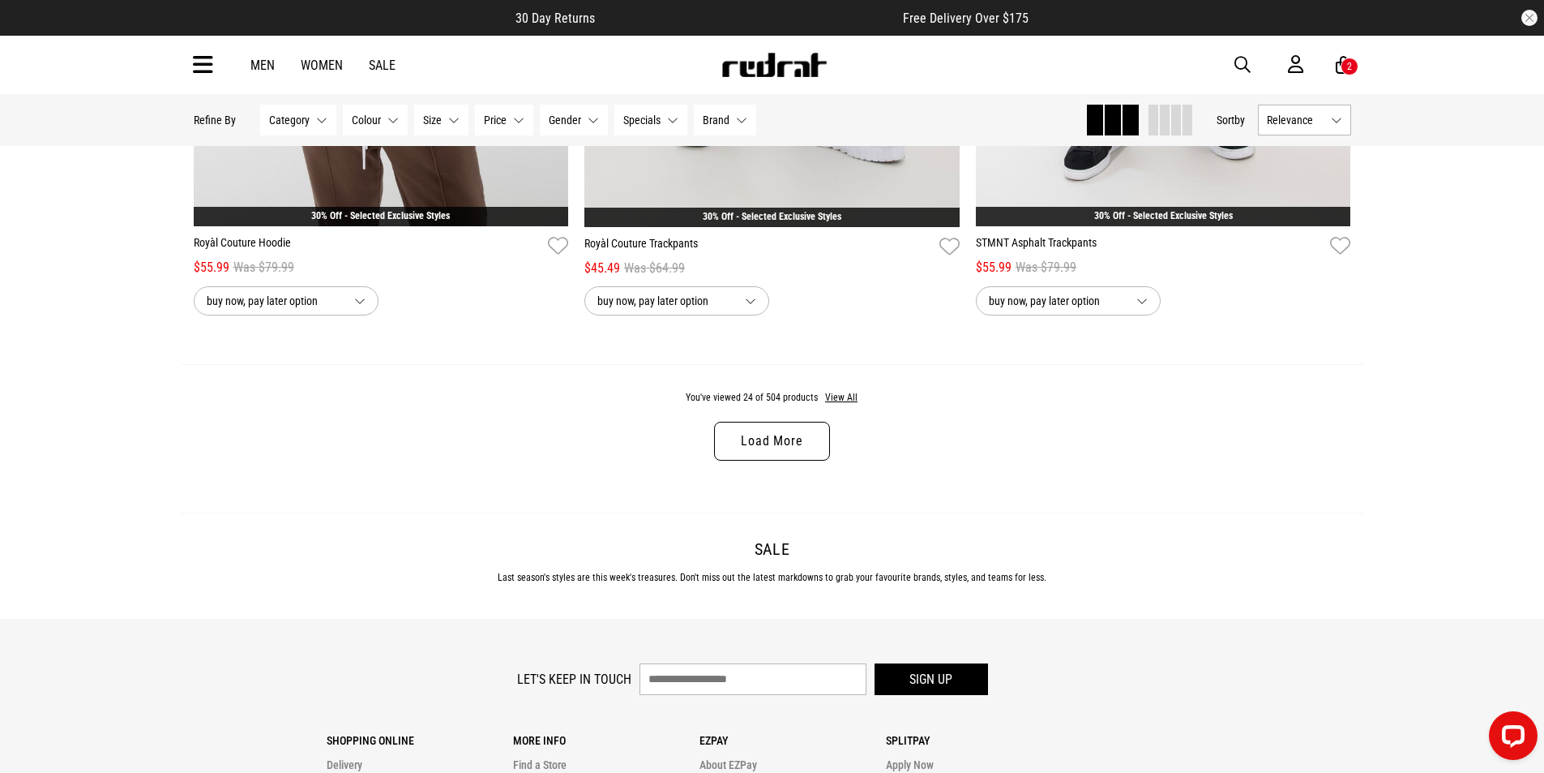  Describe the element at coordinates (932, 679) in the screenshot. I see `button: Sign up` at that location.